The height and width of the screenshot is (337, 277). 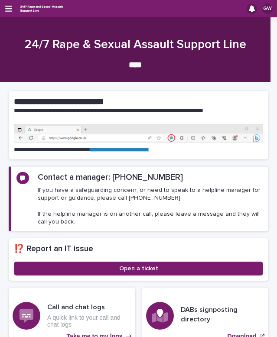 I want to click on img: rhQMoQhaT3yELyF149Cw, so click(x=42, y=9).